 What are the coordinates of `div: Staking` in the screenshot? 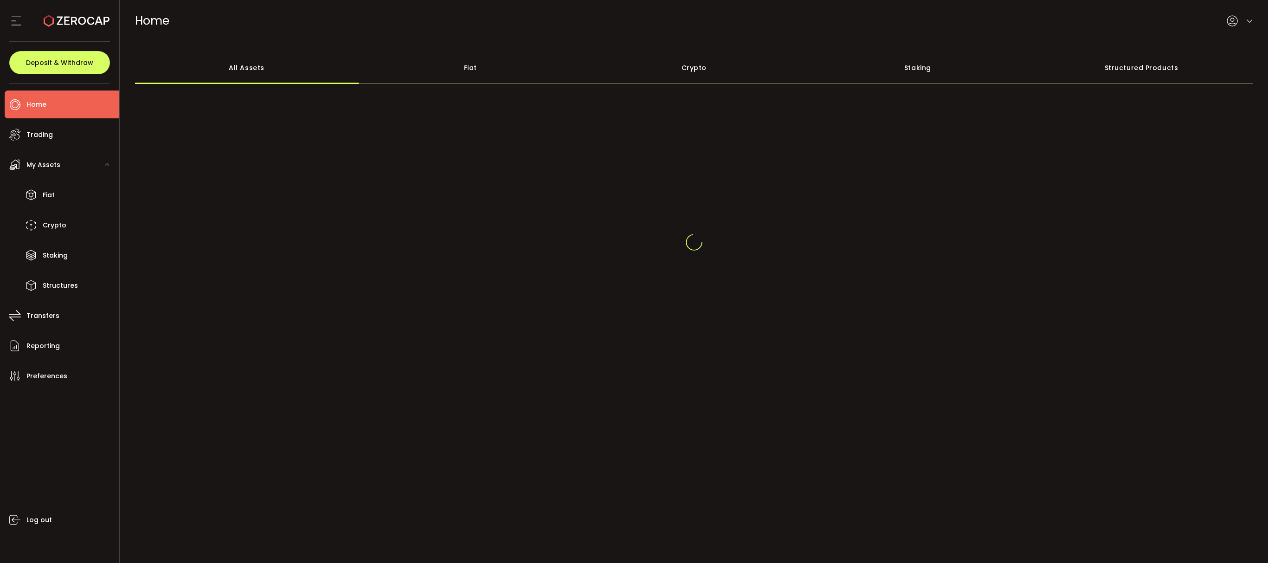 It's located at (918, 68).